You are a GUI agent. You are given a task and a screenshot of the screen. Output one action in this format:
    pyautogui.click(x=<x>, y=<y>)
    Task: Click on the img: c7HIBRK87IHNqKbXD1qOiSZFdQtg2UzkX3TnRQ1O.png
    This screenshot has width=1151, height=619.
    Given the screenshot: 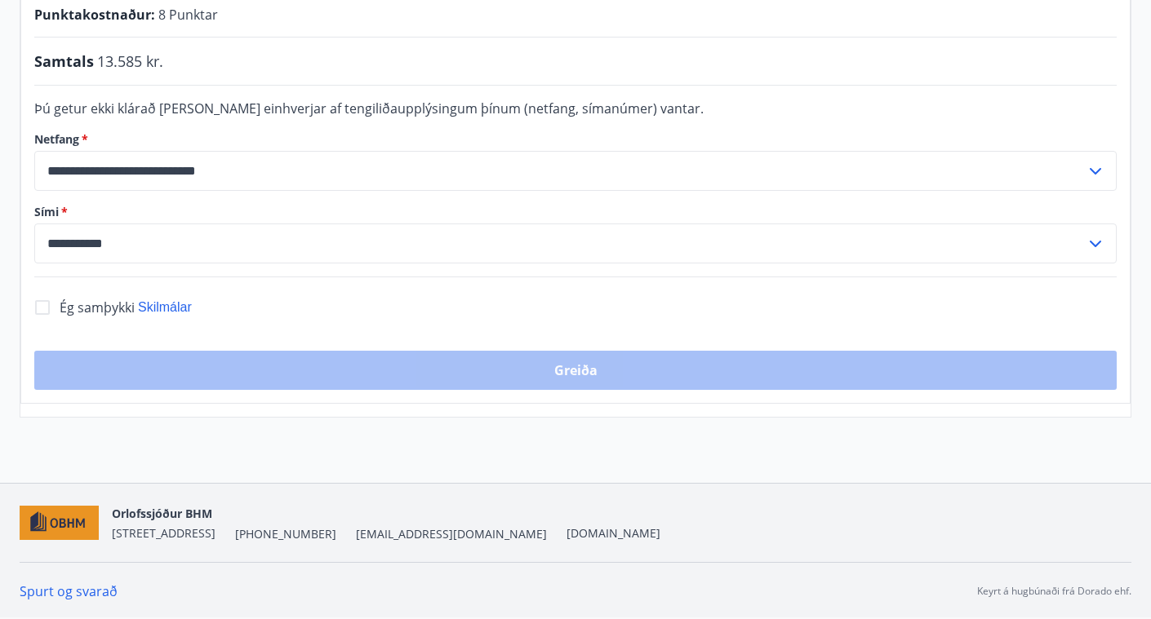 What is the action you would take?
    pyautogui.click(x=59, y=523)
    